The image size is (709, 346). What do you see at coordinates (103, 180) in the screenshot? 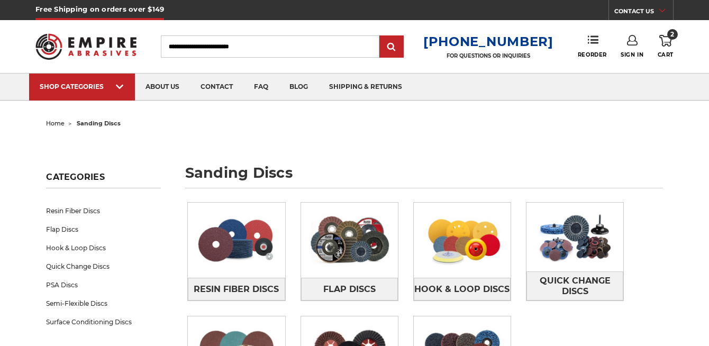
I see `h5: Categories` at bounding box center [103, 180].